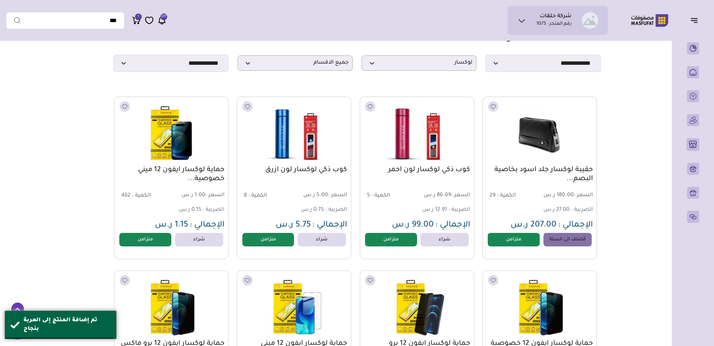  Describe the element at coordinates (419, 63) in the screenshot. I see `div: لوكسار` at that location.